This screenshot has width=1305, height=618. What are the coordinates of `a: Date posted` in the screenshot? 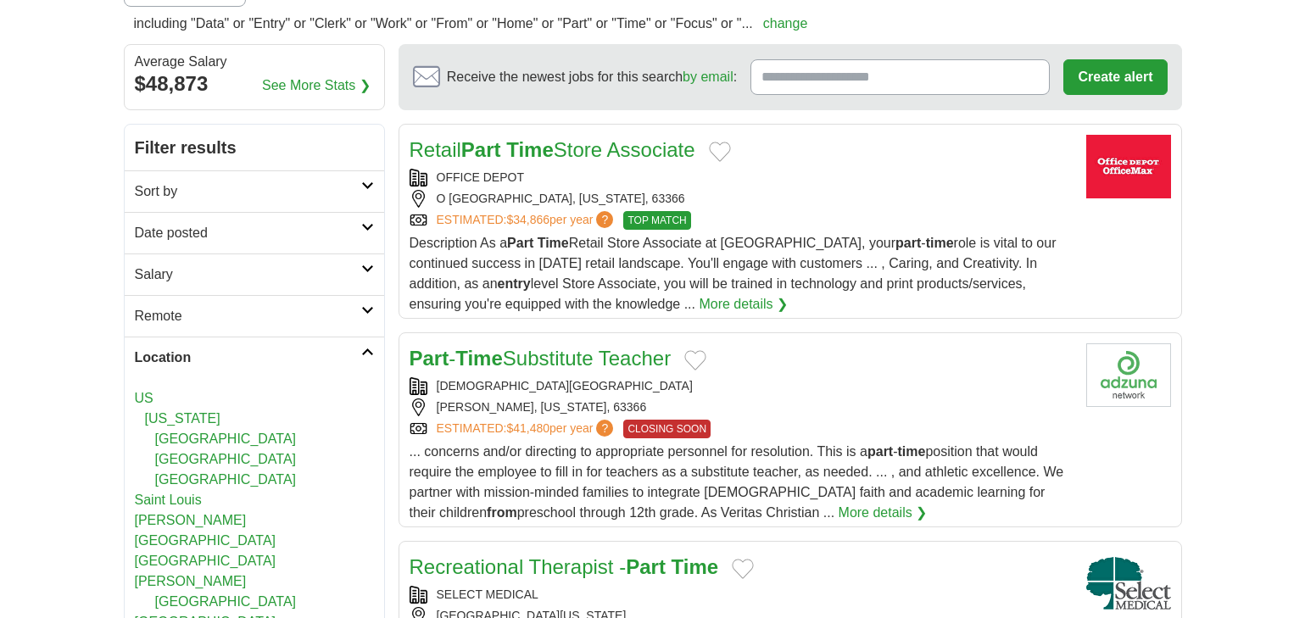 It's located at (254, 232).